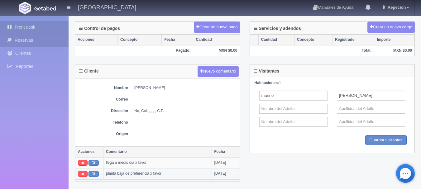 The height and width of the screenshot is (189, 421). What do you see at coordinates (185, 111) in the screenshot?
I see `dd: No, Col. , , , , C.P.` at bounding box center [185, 111].